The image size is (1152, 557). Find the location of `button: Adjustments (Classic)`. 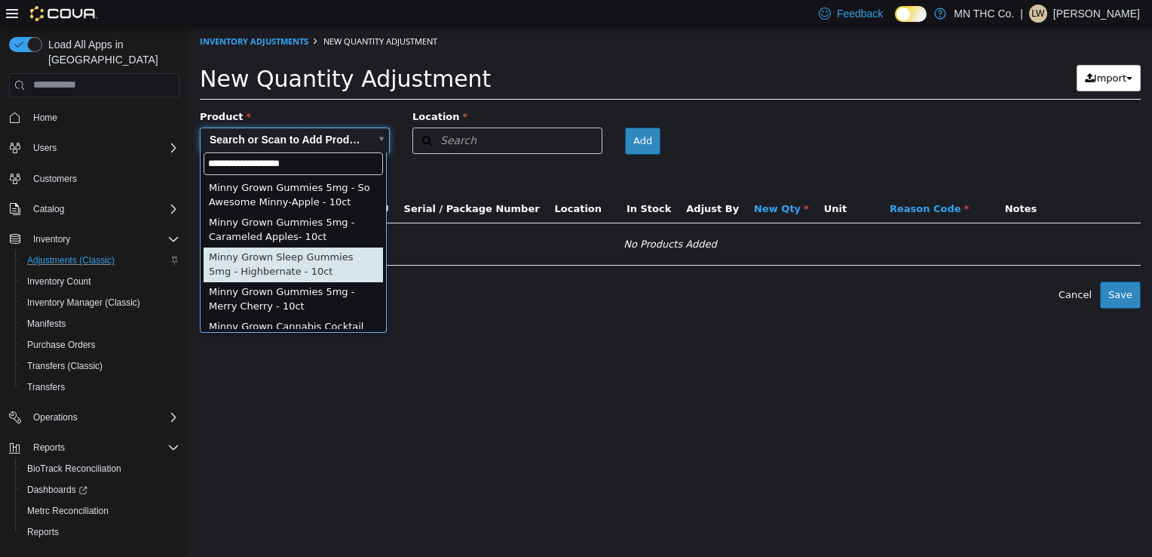

button: Adjustments (Classic) is located at coordinates (100, 260).